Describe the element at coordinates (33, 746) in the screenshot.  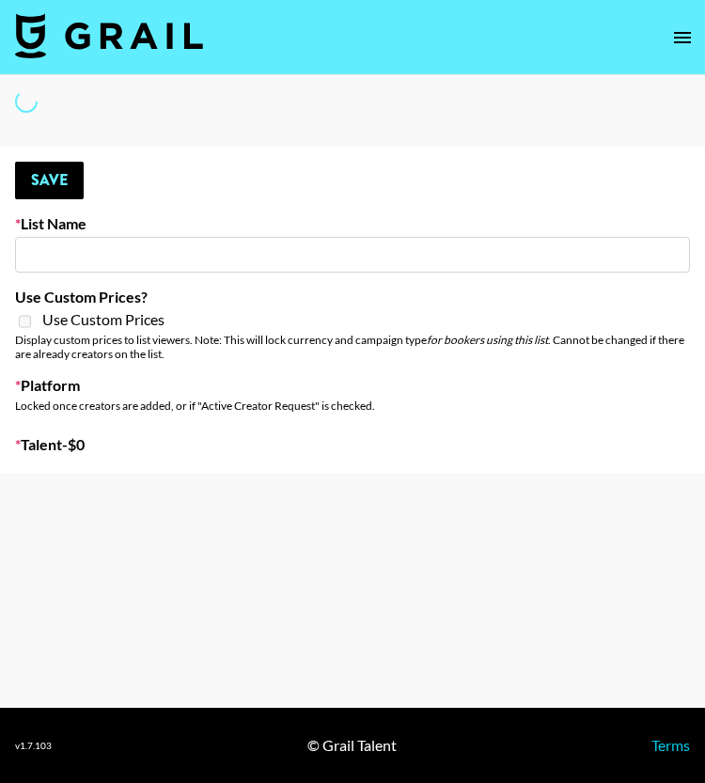
I see `div: v 1.7.103` at that location.